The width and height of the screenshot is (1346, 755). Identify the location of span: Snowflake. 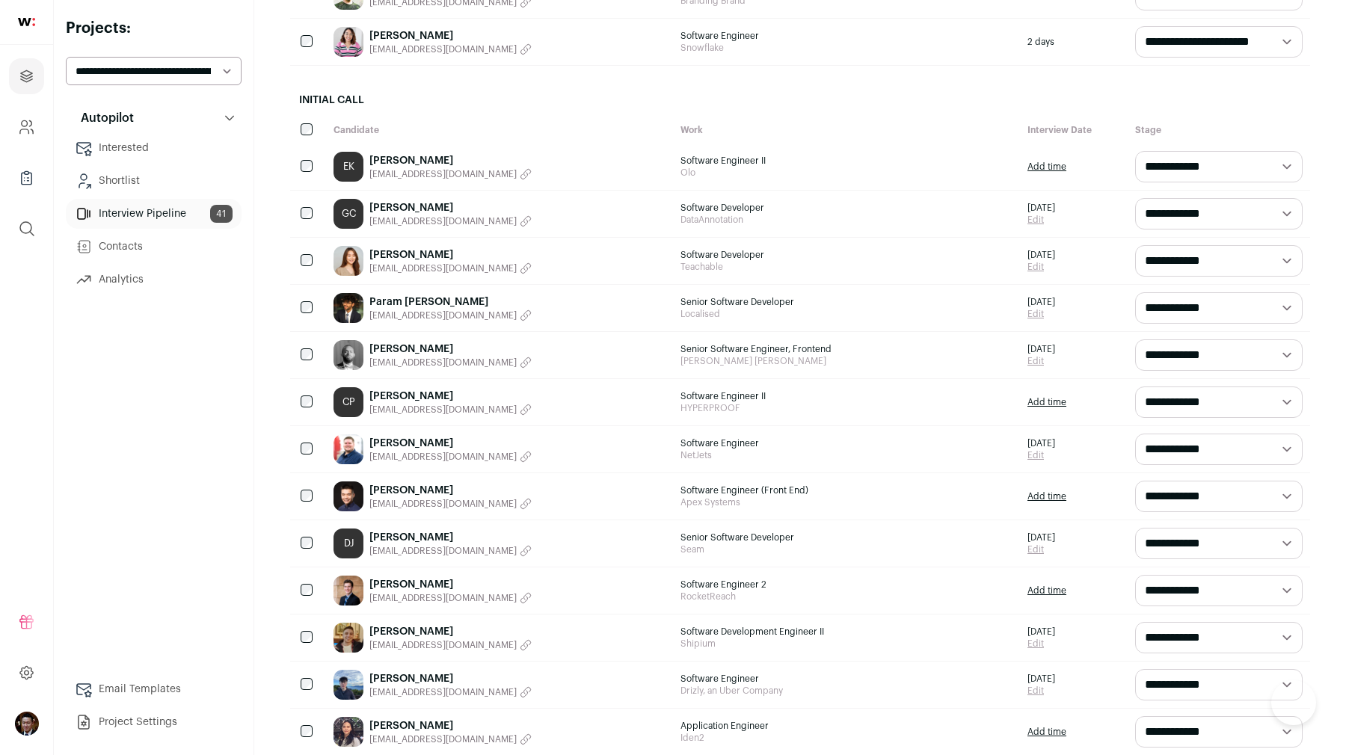
(846, 48).